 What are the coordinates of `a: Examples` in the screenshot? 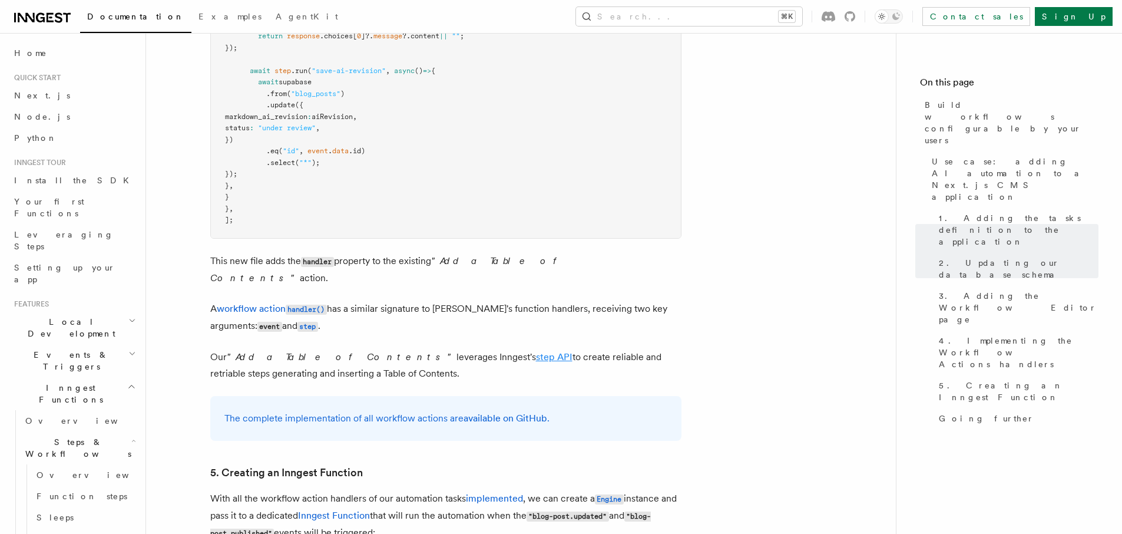 It's located at (230, 18).